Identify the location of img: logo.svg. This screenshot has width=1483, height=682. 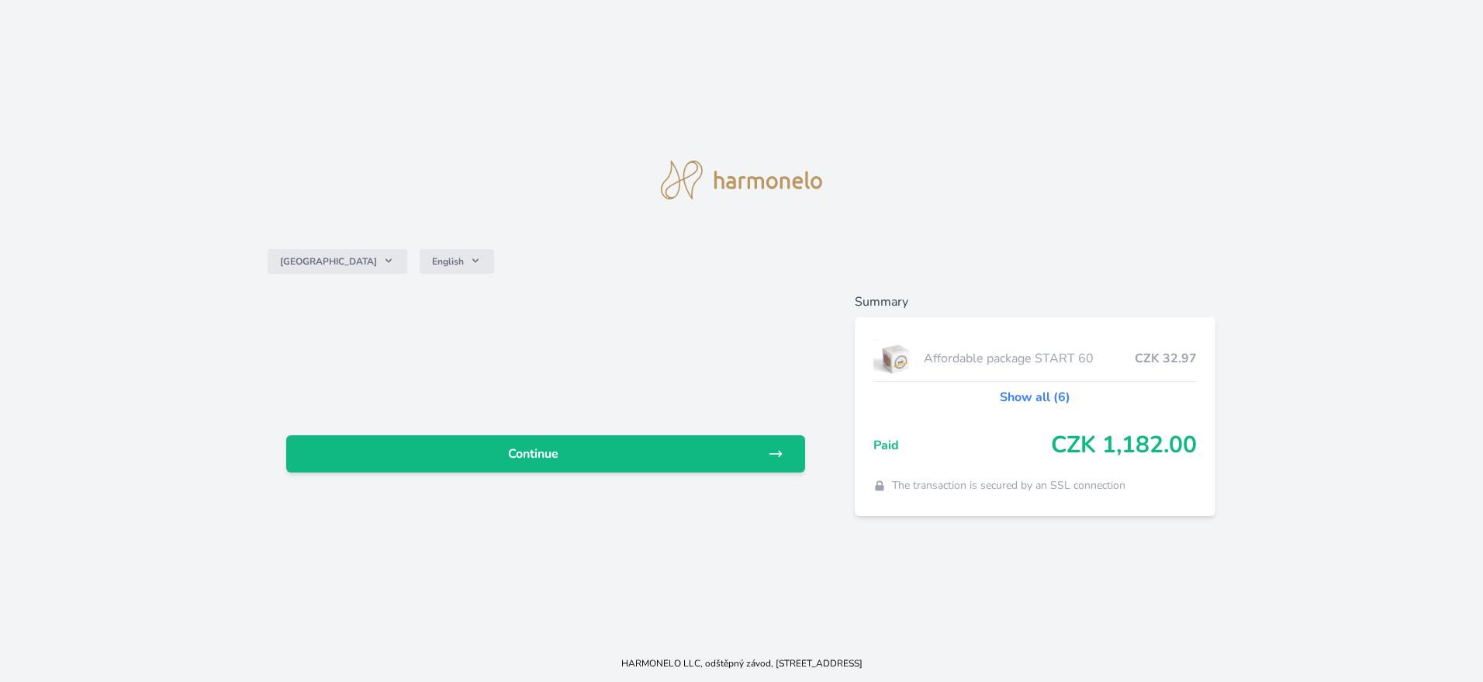
(742, 180).